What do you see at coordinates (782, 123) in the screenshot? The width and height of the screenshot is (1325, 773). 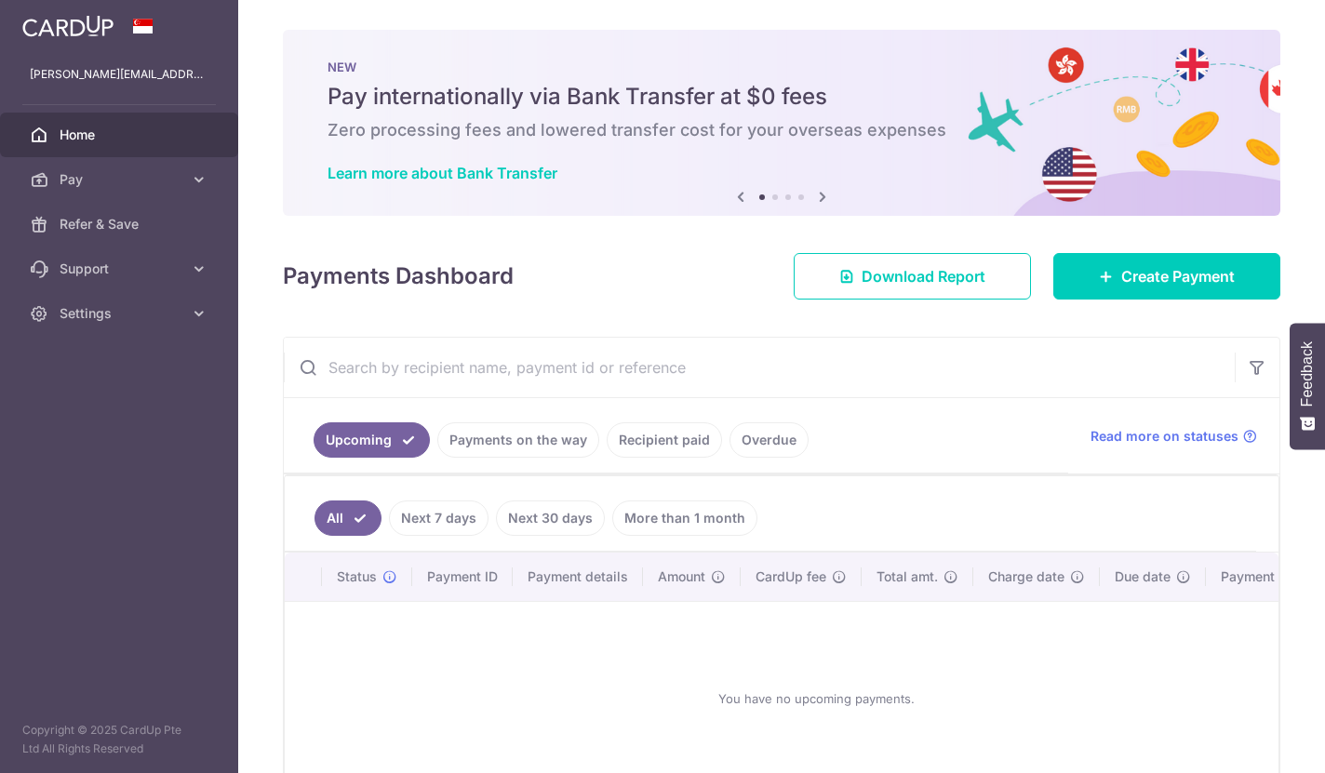 I see `img: Bank transfer banner` at bounding box center [782, 123].